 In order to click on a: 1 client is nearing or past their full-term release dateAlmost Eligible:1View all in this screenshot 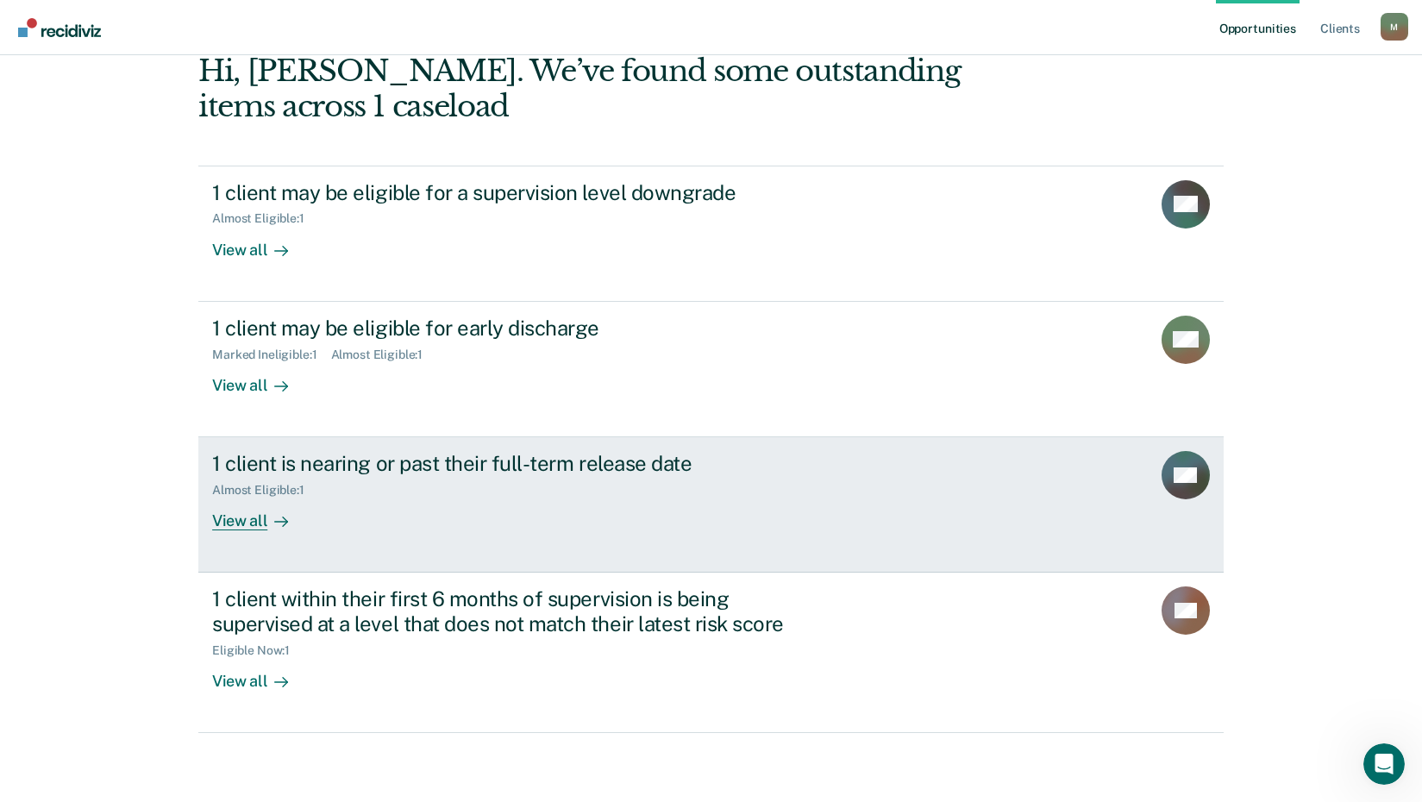, I will do `click(711, 504)`.